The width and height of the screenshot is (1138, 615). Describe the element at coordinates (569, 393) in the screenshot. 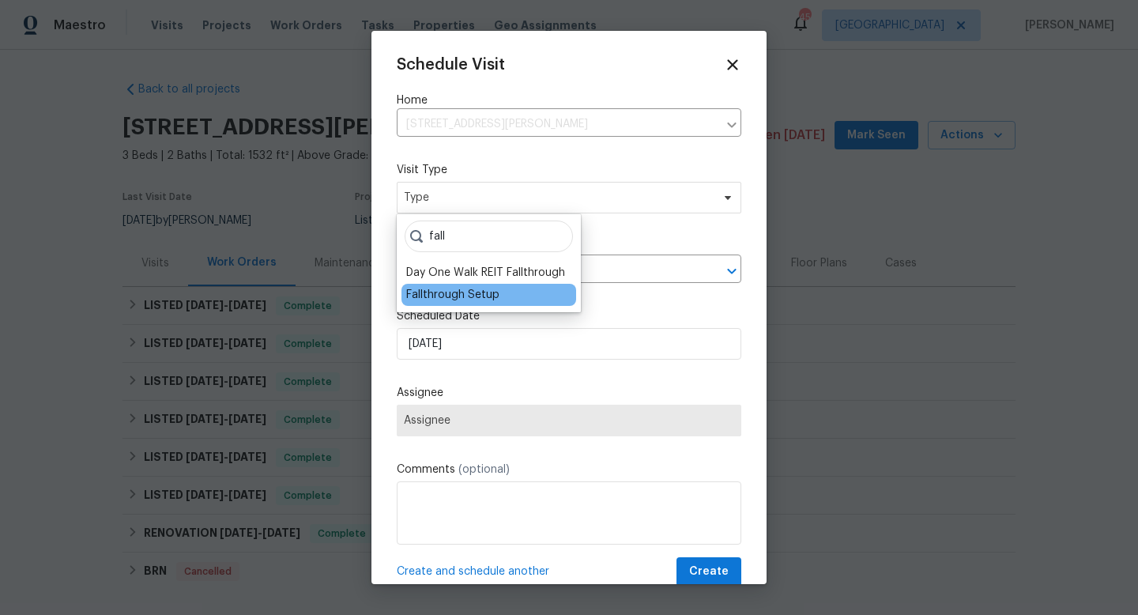

I see `label: Assignee` at that location.